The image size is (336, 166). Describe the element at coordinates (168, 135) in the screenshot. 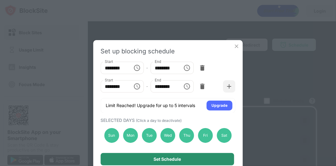

I see `div: Wed` at that location.